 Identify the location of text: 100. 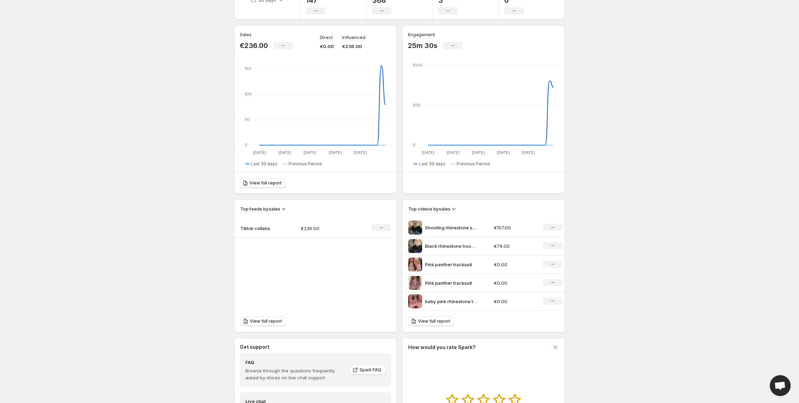
(248, 94).